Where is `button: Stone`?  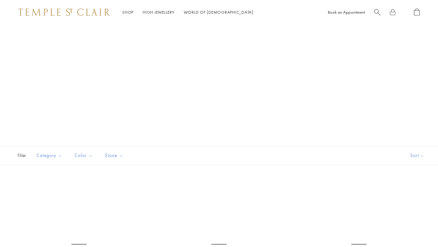
button: Stone is located at coordinates (114, 156).